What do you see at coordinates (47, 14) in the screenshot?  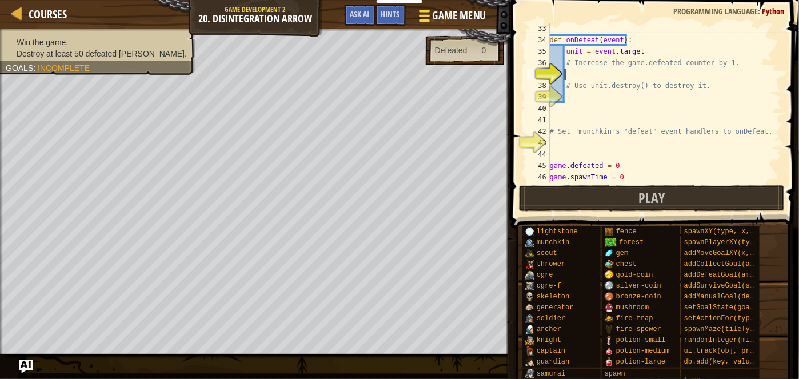 I see `span: Courses` at bounding box center [47, 14].